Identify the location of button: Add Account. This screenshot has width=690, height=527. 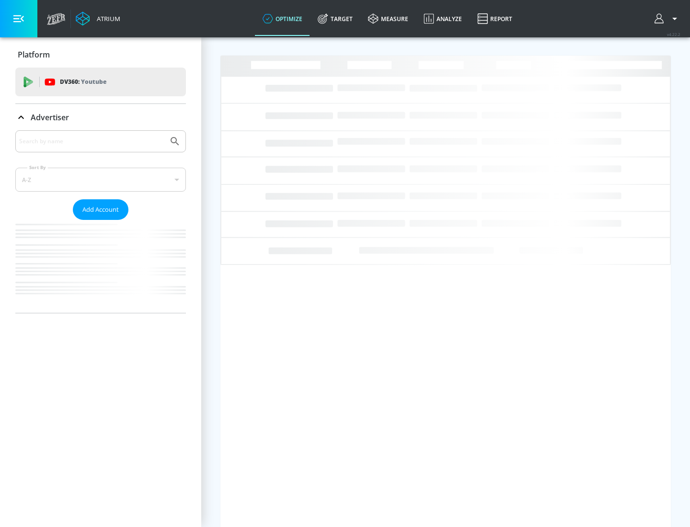
(101, 209).